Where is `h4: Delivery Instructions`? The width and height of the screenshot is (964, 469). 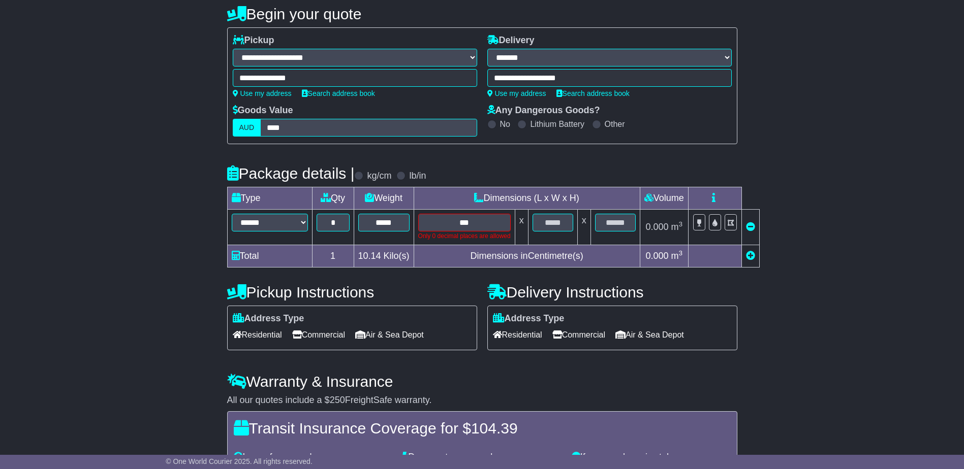 h4: Delivery Instructions is located at coordinates (612, 292).